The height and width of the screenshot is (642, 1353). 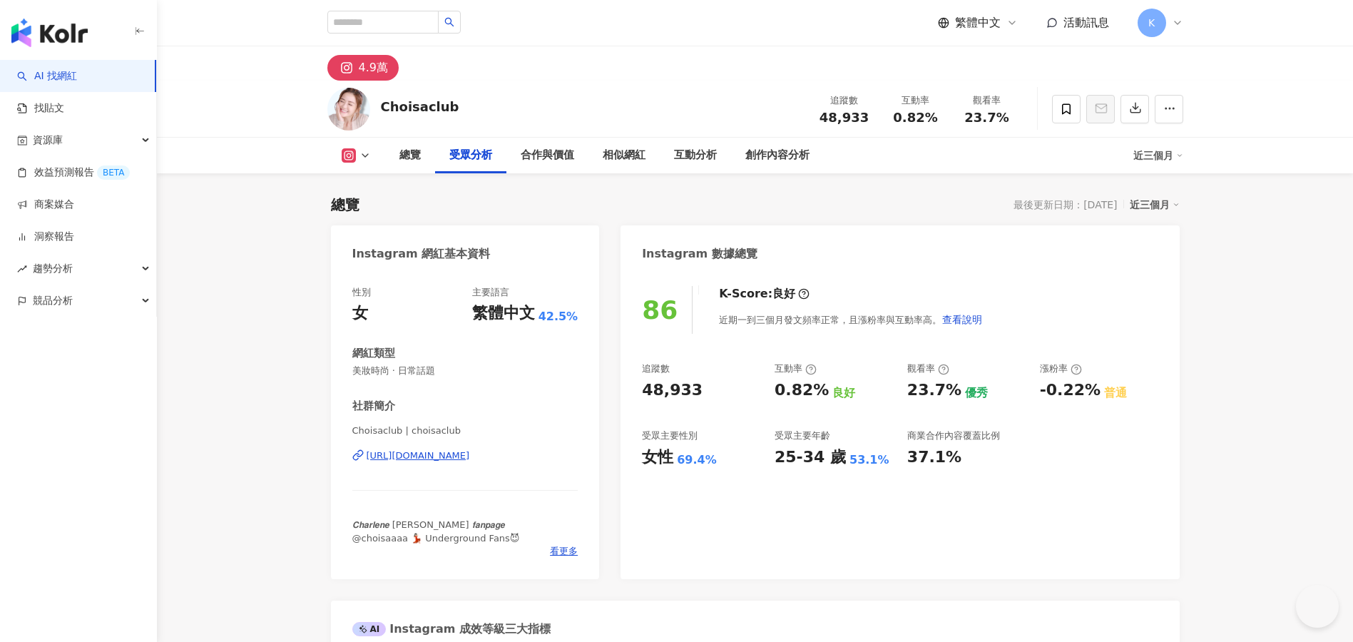 I want to click on div: Instagram 網紅基本資料, so click(x=422, y=254).